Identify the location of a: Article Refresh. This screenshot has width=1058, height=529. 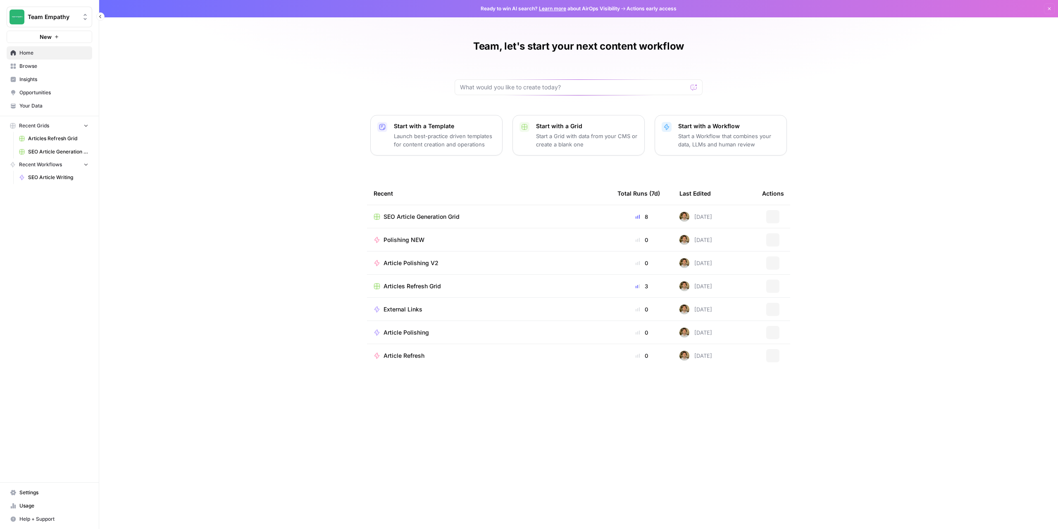
(489, 356).